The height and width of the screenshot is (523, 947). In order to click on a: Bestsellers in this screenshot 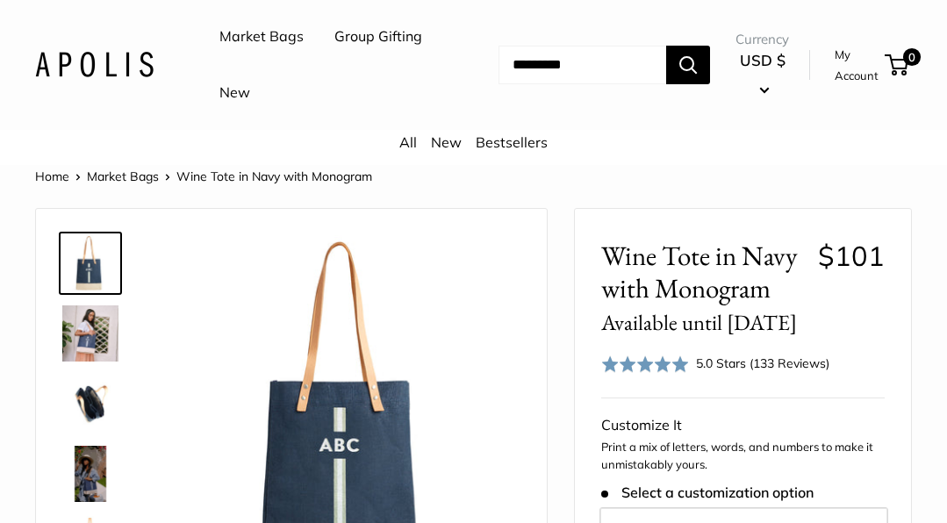, I will do `click(512, 142)`.